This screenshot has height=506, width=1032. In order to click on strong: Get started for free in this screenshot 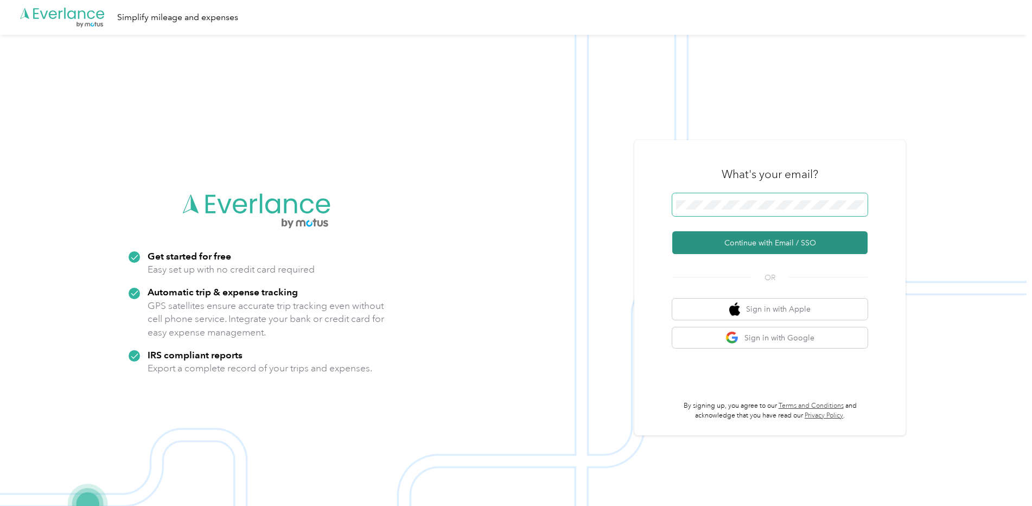, I will do `click(189, 256)`.